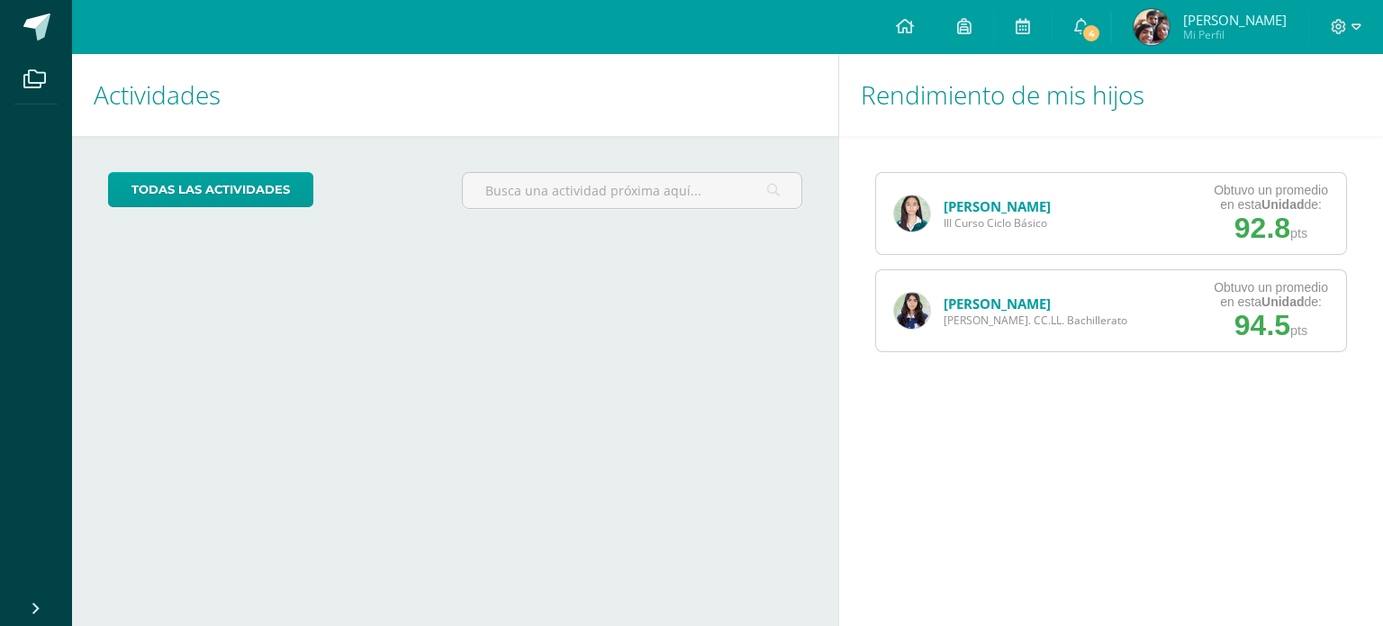  What do you see at coordinates (996, 222) in the screenshot?
I see `span: III Curso Ciclo Básico` at bounding box center [996, 222].